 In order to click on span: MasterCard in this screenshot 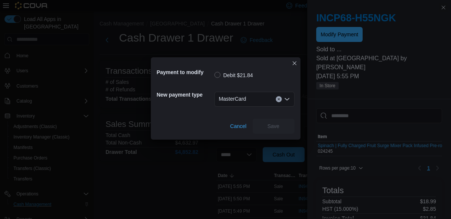, I will do `click(232, 99)`.